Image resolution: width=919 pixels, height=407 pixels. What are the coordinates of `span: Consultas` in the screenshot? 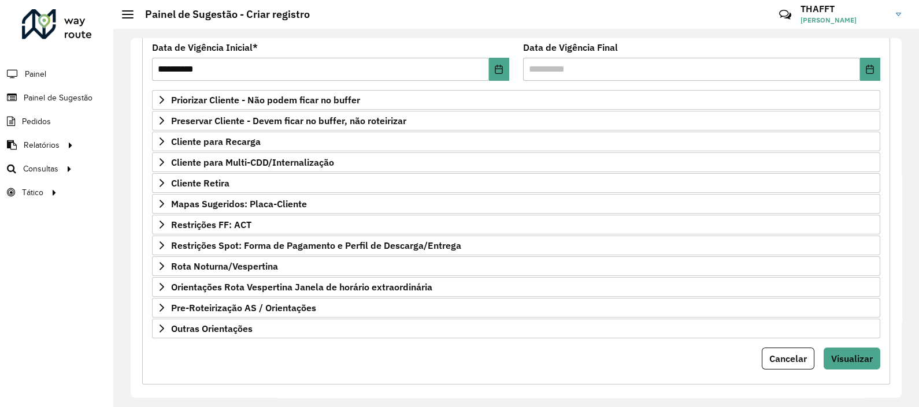 It's located at (40, 169).